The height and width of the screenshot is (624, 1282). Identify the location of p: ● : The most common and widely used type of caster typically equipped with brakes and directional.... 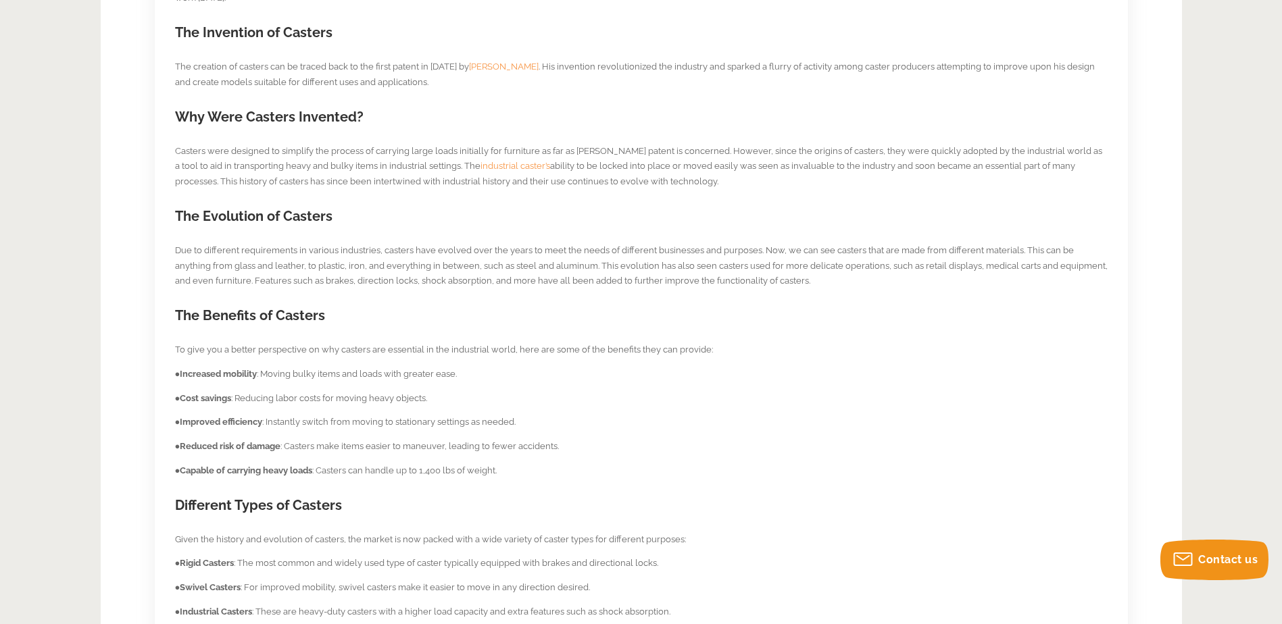
(641, 563).